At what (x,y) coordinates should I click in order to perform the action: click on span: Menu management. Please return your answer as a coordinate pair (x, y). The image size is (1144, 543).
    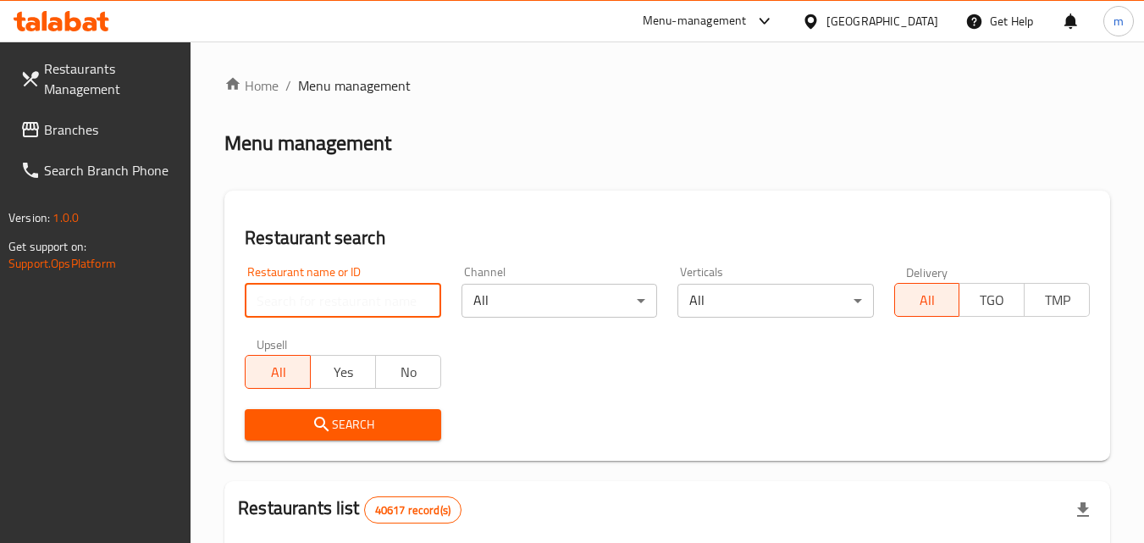
    Looking at the image, I should click on (354, 86).